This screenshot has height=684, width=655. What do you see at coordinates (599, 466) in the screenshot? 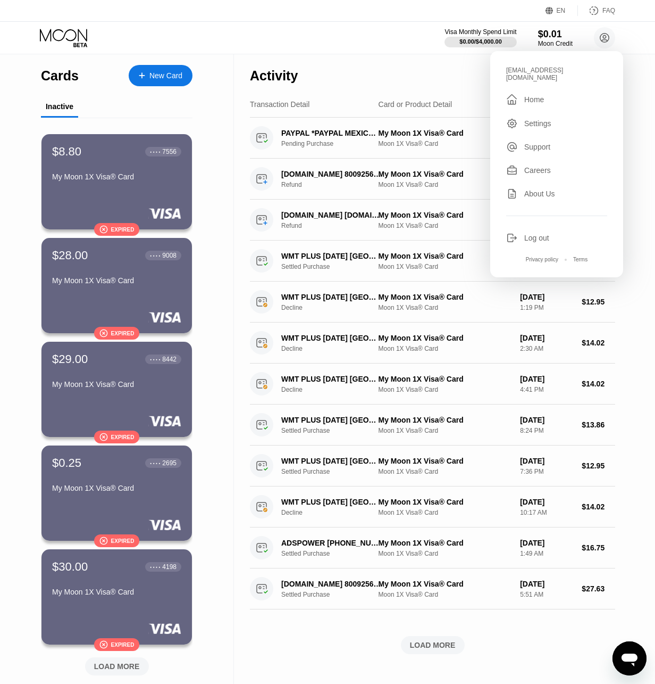
I see `div: $12.95` at bounding box center [599, 466].